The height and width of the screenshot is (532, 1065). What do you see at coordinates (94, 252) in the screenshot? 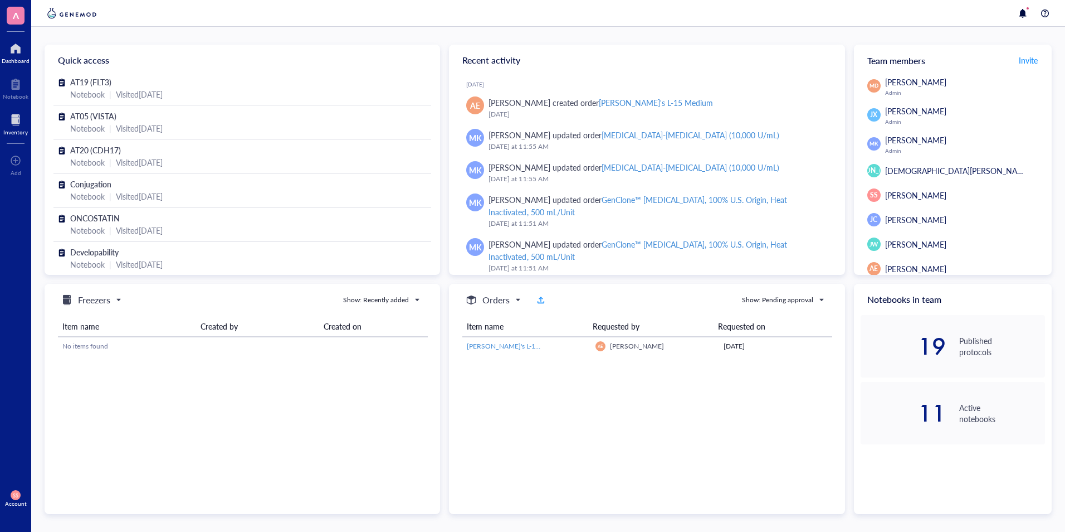
I see `span: Developability` at bounding box center [94, 252].